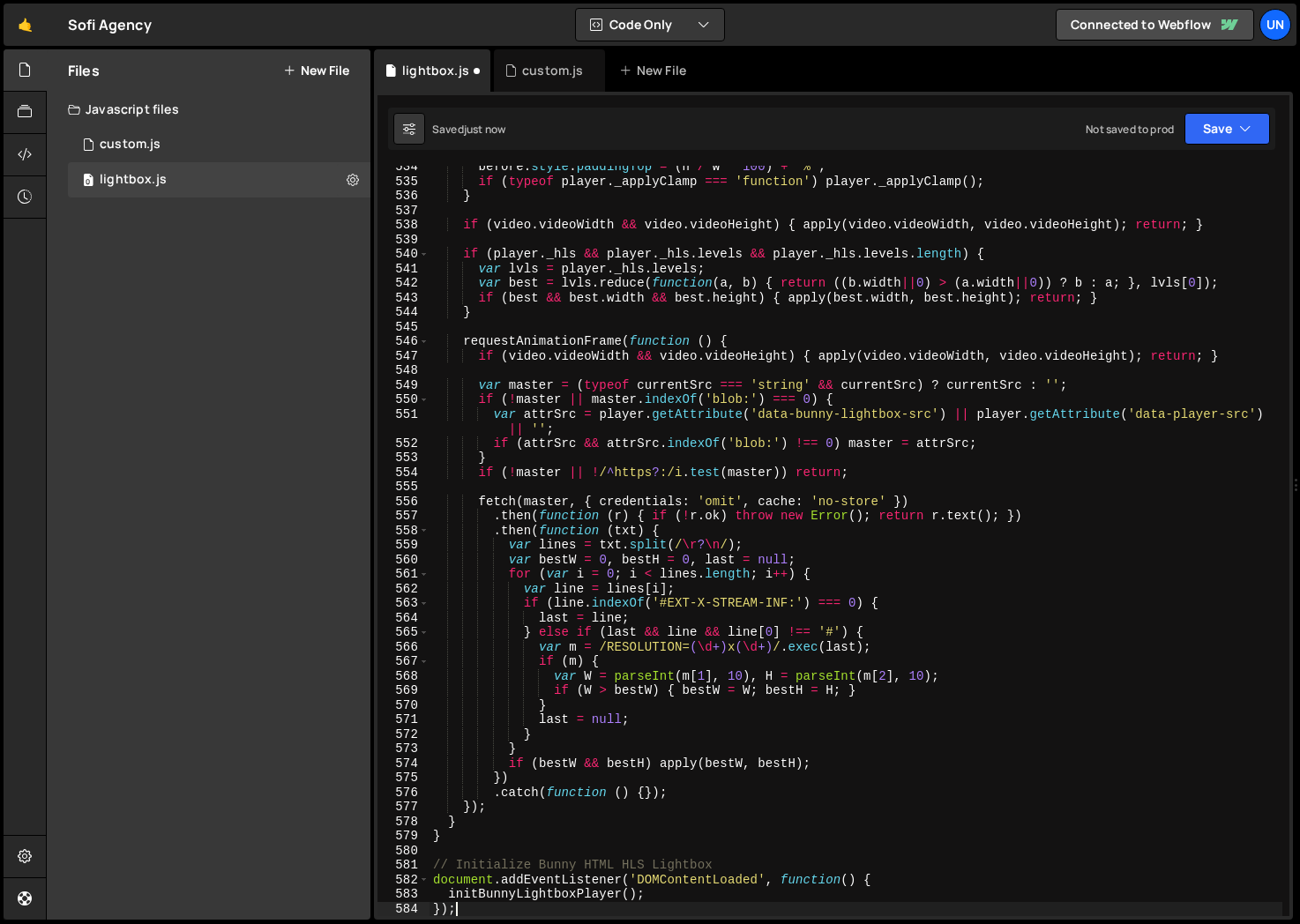 This screenshot has height=924, width=1300. What do you see at coordinates (403, 734) in the screenshot?
I see `div: 572` at bounding box center [403, 734].